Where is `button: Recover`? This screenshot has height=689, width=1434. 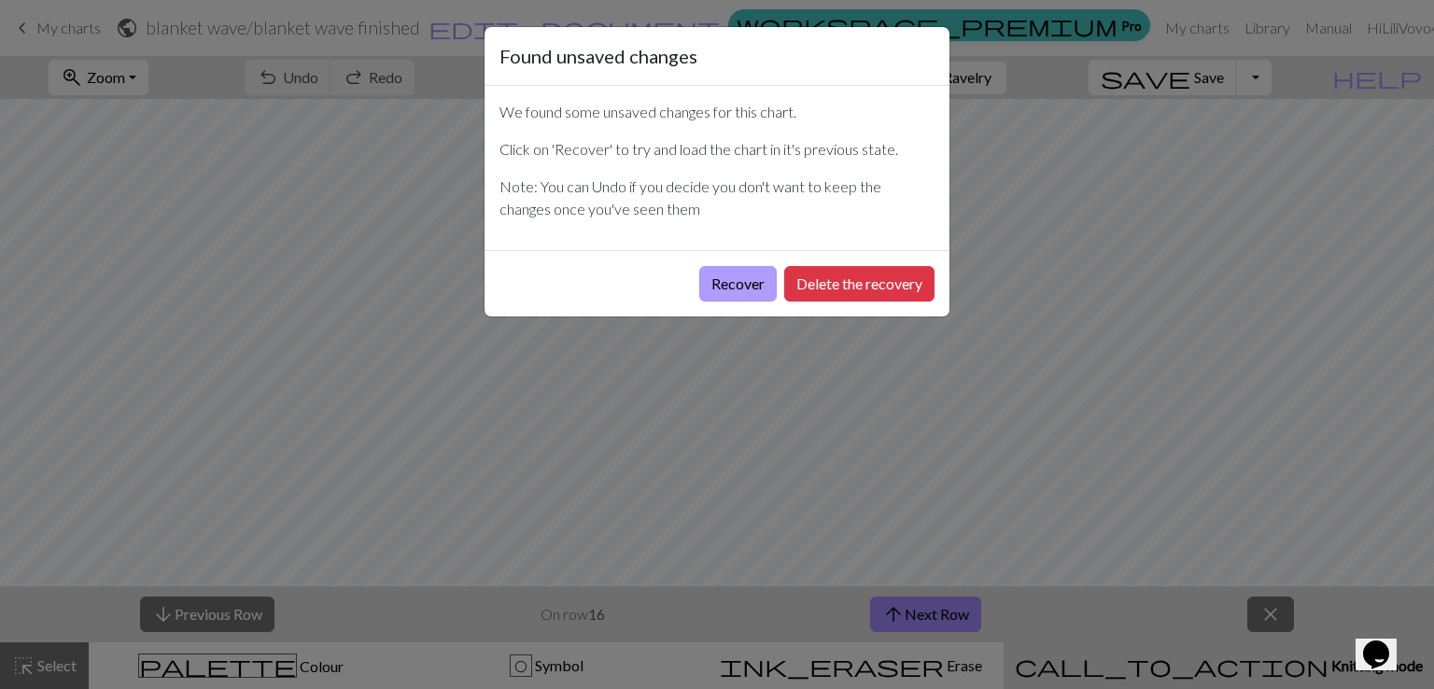 button: Recover is located at coordinates (737, 284).